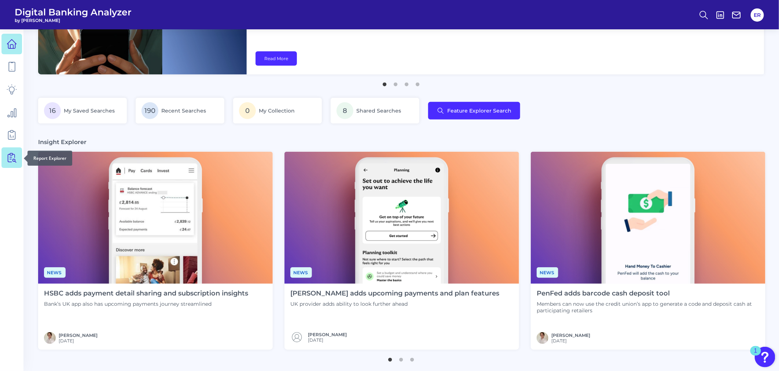  Describe the element at coordinates (345, 111) in the screenshot. I see `span: 8` at that location.